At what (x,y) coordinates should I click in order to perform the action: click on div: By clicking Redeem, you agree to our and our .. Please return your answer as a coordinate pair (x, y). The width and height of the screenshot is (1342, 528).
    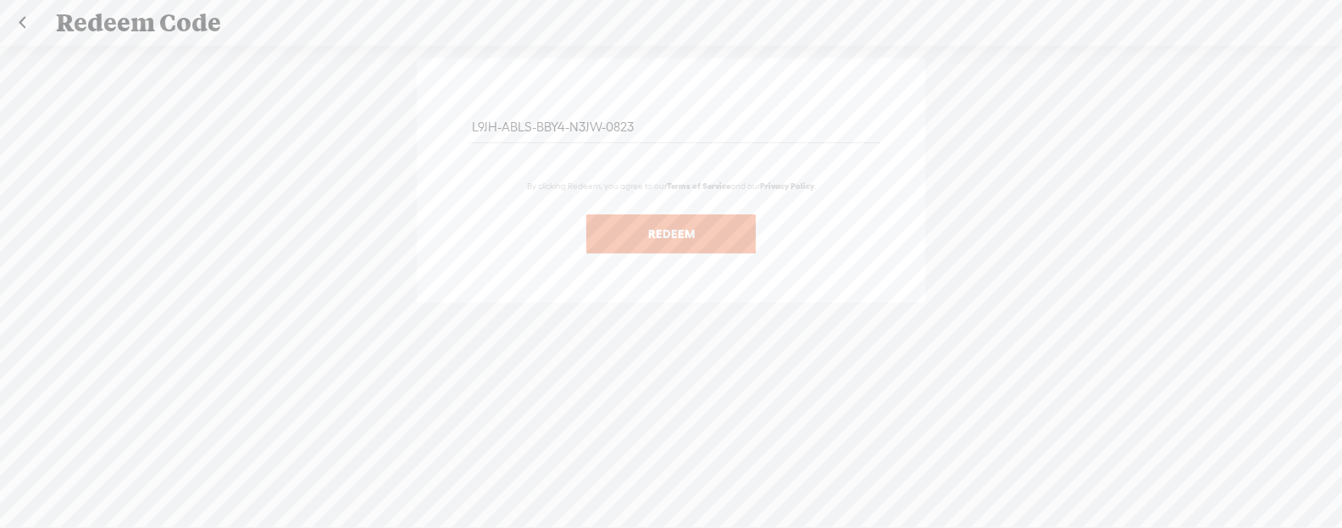
    Looking at the image, I should click on (671, 186).